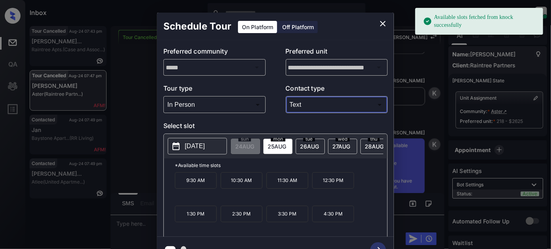 Image resolution: width=551 pixels, height=249 pixels. What do you see at coordinates (374, 146) in the screenshot?
I see `span: 28 AUG` at bounding box center [374, 146].